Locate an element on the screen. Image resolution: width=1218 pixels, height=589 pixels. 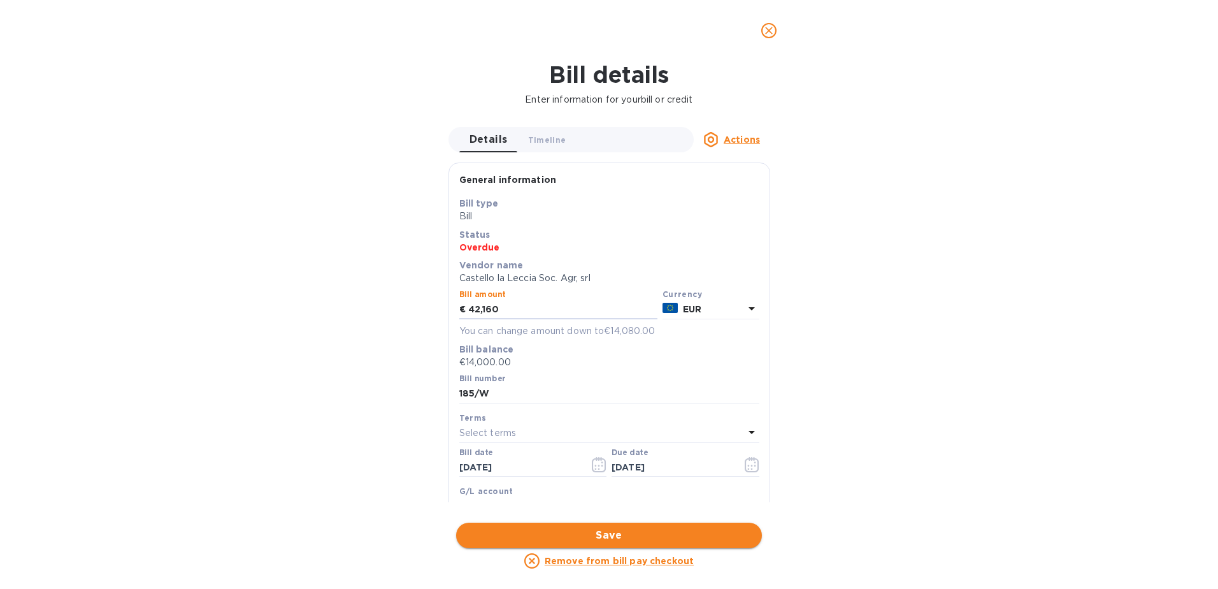
button: Save is located at coordinates (609, 535).